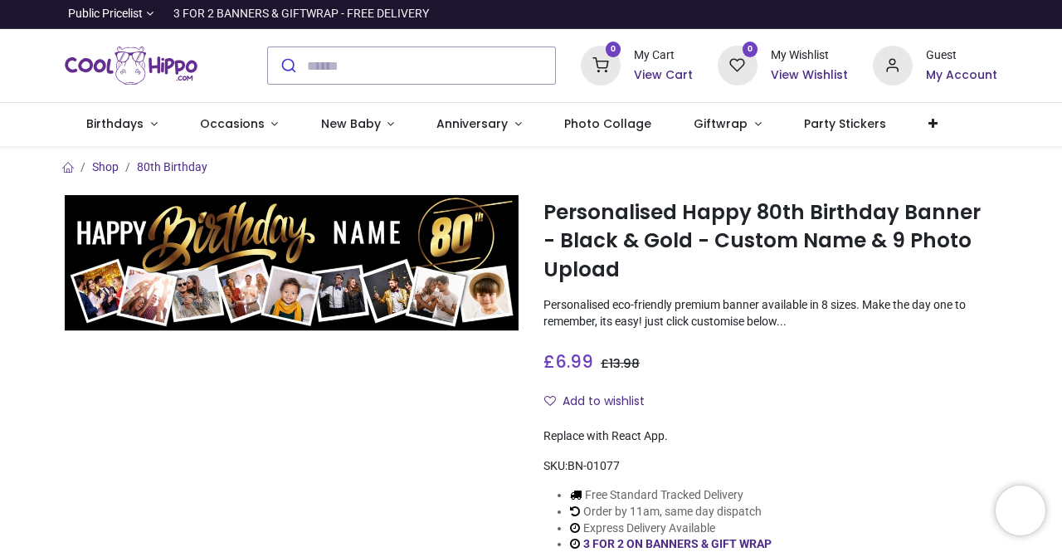  I want to click on span: 13.98, so click(624, 363).